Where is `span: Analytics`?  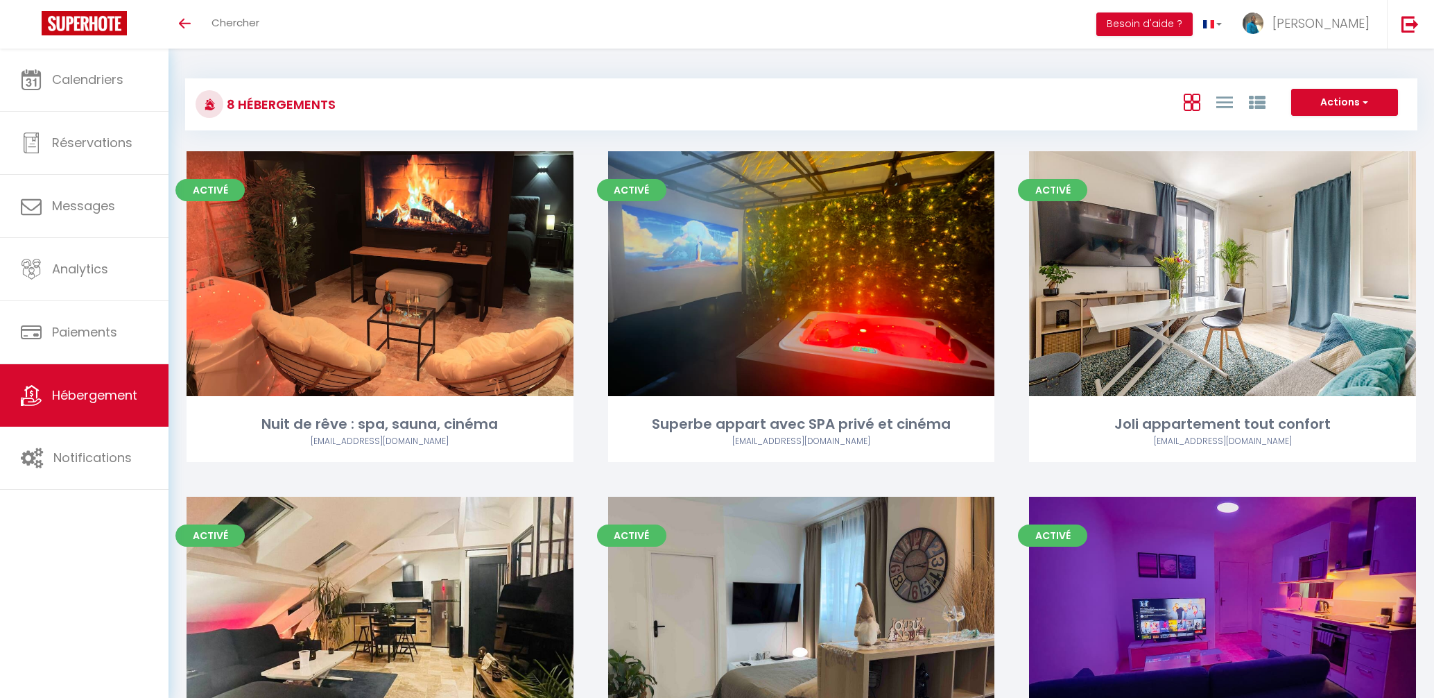 span: Analytics is located at coordinates (80, 268).